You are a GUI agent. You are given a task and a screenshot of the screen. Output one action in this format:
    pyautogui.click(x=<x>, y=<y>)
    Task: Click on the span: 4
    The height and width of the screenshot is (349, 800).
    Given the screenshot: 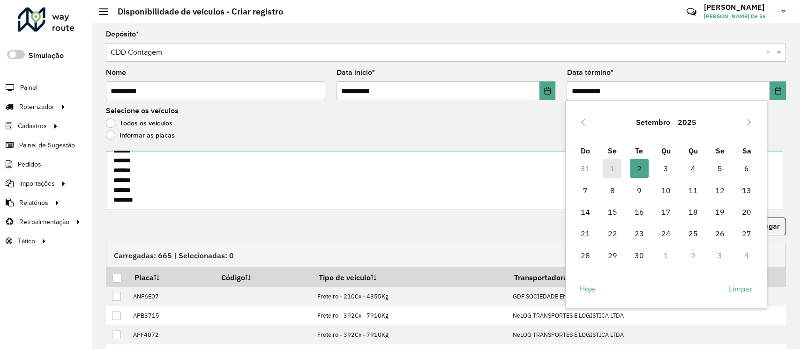 What is the action you would take?
    pyautogui.click(x=692, y=169)
    